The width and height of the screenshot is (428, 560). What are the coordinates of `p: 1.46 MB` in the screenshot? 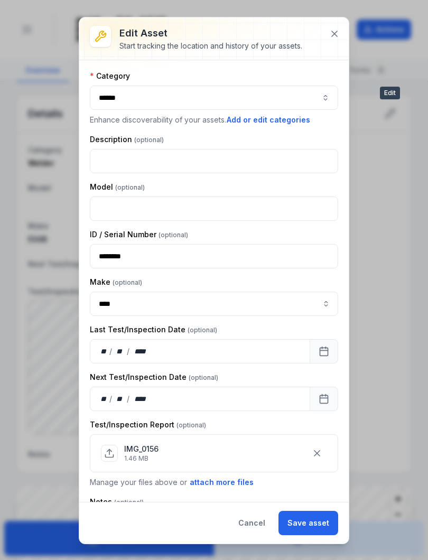 It's located at (141, 458).